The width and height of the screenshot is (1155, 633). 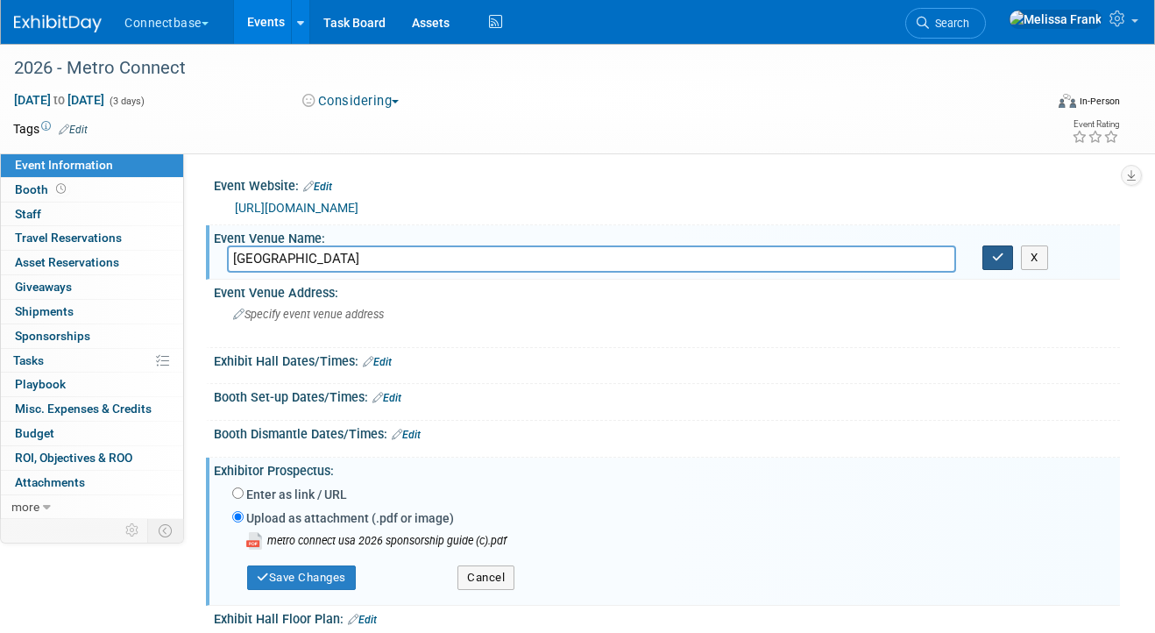 What do you see at coordinates (92, 214) in the screenshot?
I see `a: Staff` at bounding box center [92, 214].